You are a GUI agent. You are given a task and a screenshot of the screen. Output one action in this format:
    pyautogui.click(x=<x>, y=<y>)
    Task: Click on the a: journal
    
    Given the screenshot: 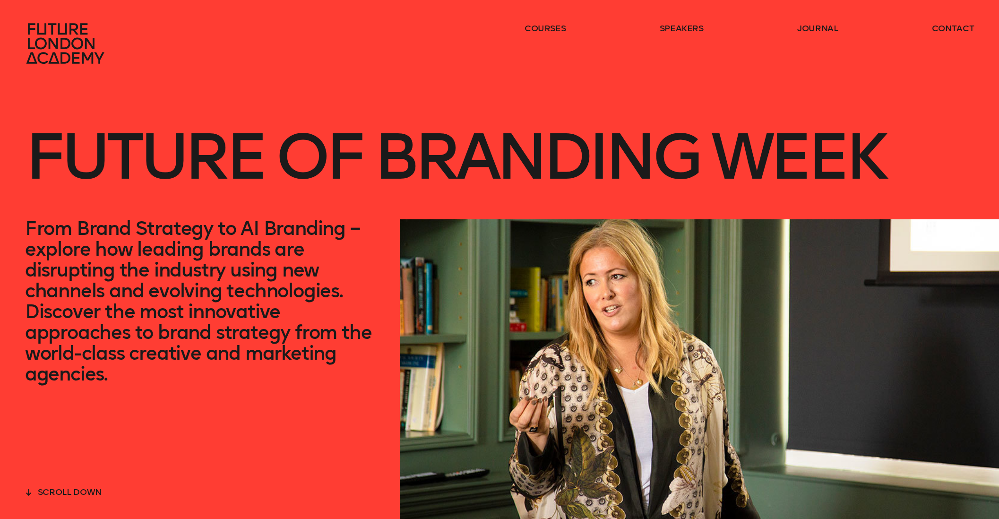 What is the action you would take?
    pyautogui.click(x=818, y=28)
    